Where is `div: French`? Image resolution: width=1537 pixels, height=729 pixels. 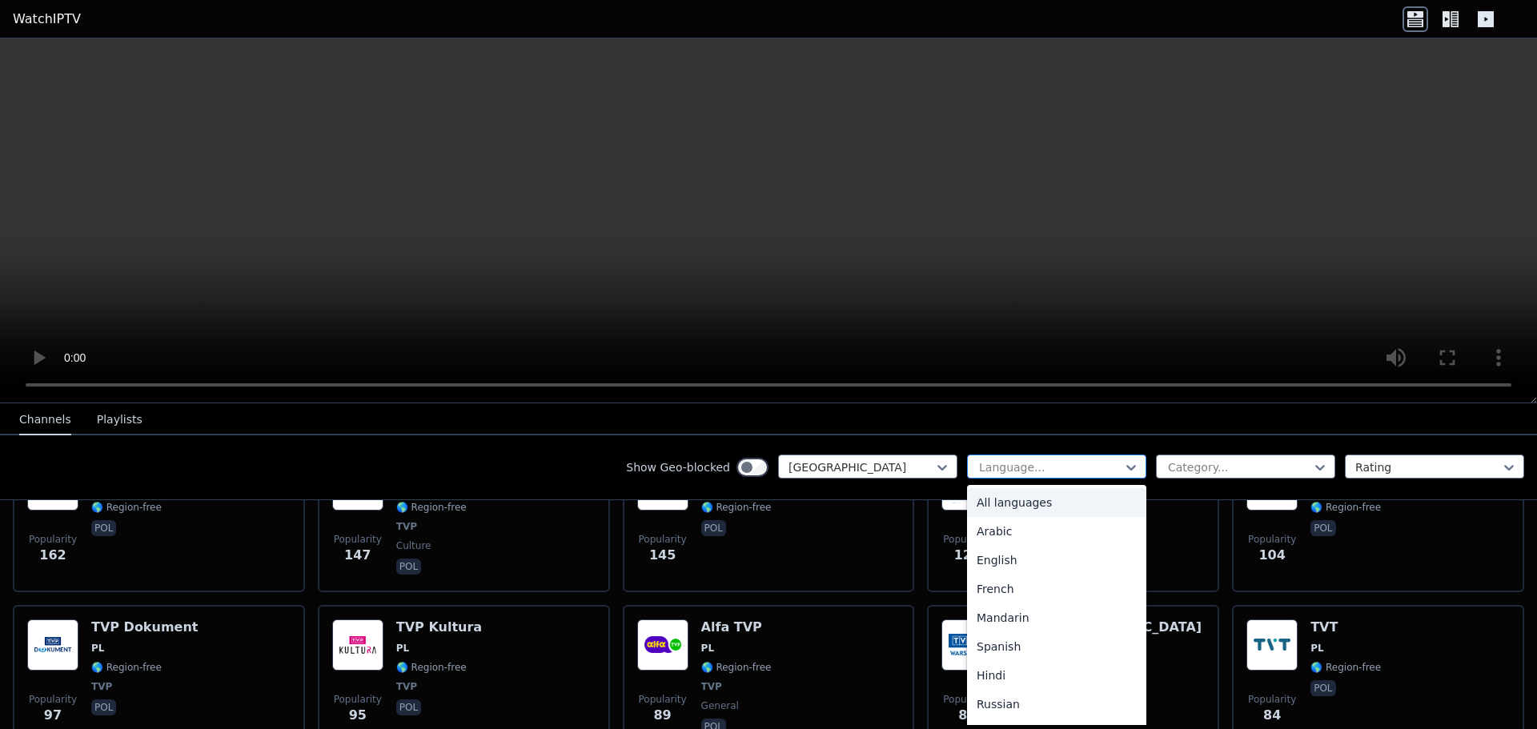 div: French is located at coordinates (1057, 589).